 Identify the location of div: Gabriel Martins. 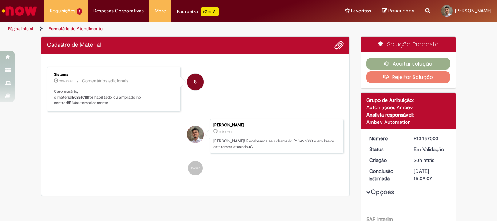
(195, 134).